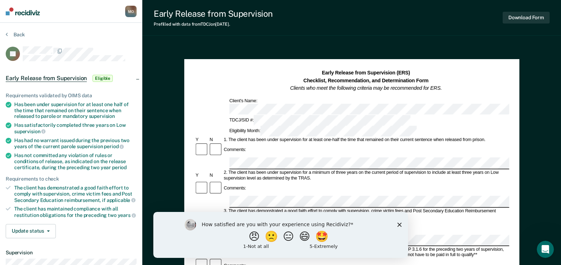 This screenshot has height=265, width=561. What do you see at coordinates (366, 80) in the screenshot?
I see `strong: Checklist, Recommendation, and Determination Form` at bounding box center [366, 80].